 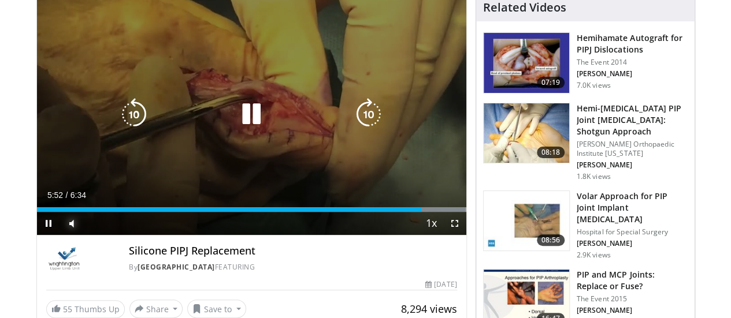 I want to click on span: 8,294 views, so click(x=428, y=309).